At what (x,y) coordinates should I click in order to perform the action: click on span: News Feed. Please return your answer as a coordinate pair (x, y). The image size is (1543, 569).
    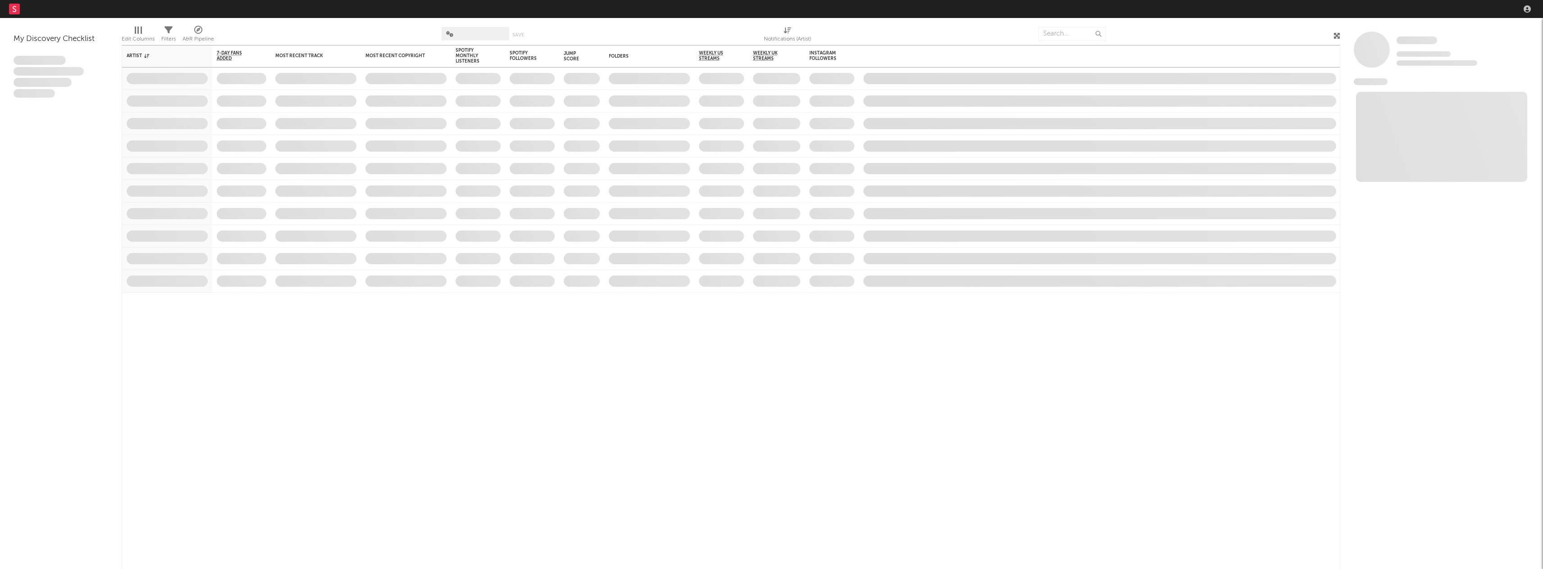
    Looking at the image, I should click on (1370, 82).